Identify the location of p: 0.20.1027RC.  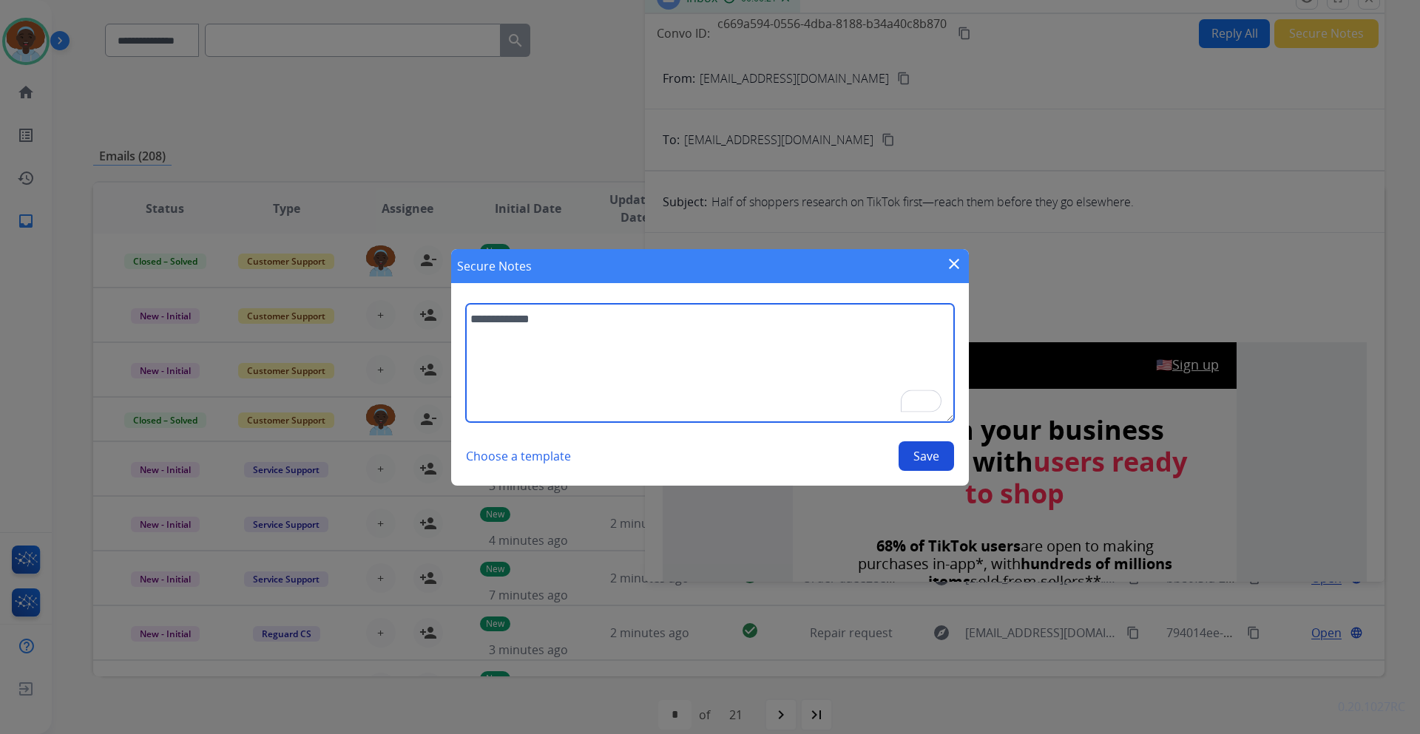
(1371, 707).